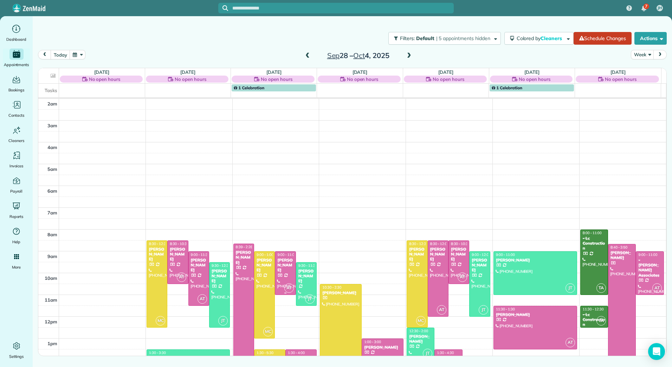 The height and width of the screenshot is (367, 672). What do you see at coordinates (16, 134) in the screenshot?
I see `a: Cleaners` at bounding box center [16, 134].